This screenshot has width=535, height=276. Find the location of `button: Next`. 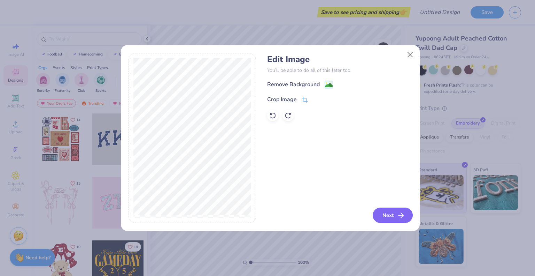

button: Next is located at coordinates (393, 215).